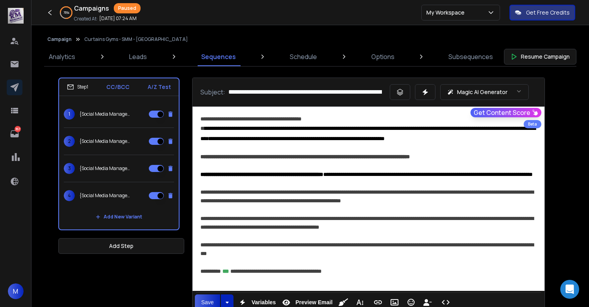 This screenshot has width=589, height=307. Describe the element at coordinates (62, 57) in the screenshot. I see `p: Analytics` at that location.